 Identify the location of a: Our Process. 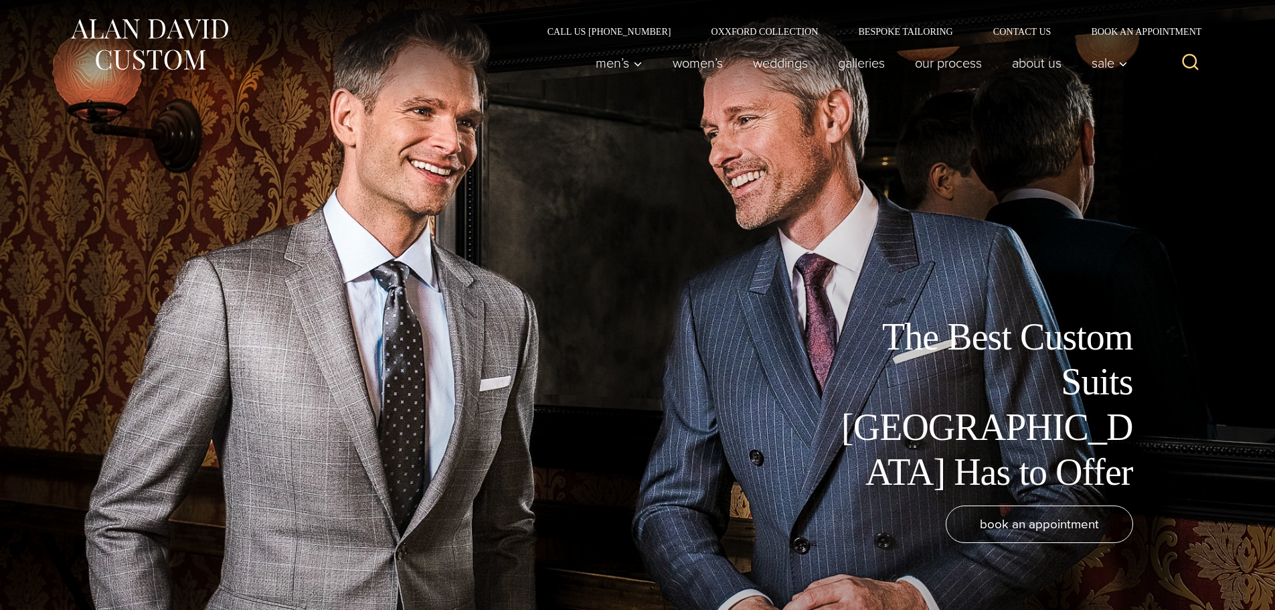
(948, 63).